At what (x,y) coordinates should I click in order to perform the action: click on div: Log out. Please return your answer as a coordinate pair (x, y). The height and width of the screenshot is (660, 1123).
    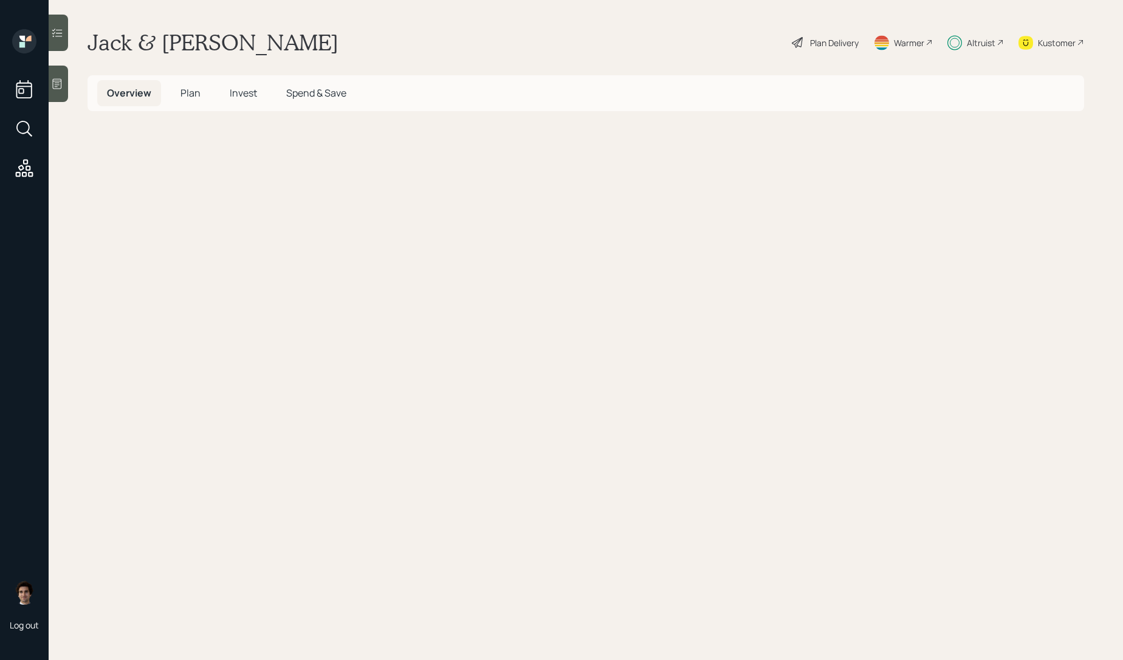
    Looking at the image, I should click on (24, 625).